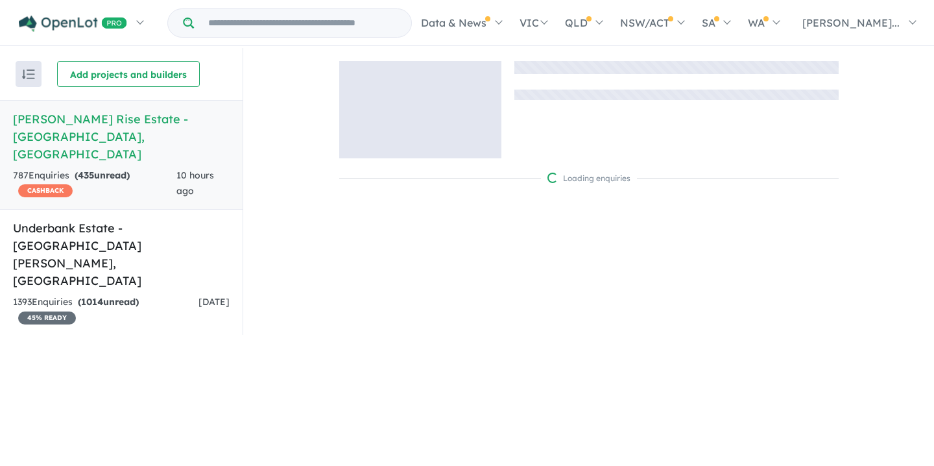  I want to click on div: 787 Enquir ies, so click(95, 184).